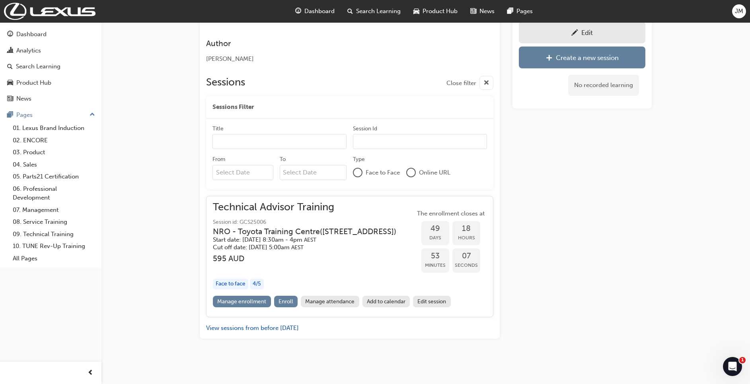  What do you see at coordinates (466, 265) in the screenshot?
I see `span: Seconds` at bounding box center [466, 265].